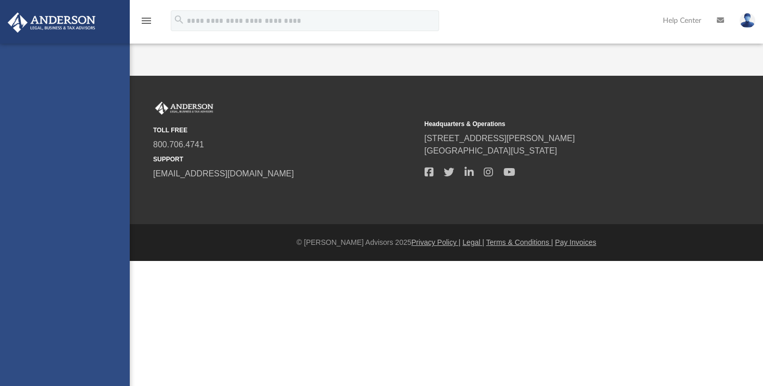 The height and width of the screenshot is (386, 763). I want to click on small: SUPPORT, so click(285, 159).